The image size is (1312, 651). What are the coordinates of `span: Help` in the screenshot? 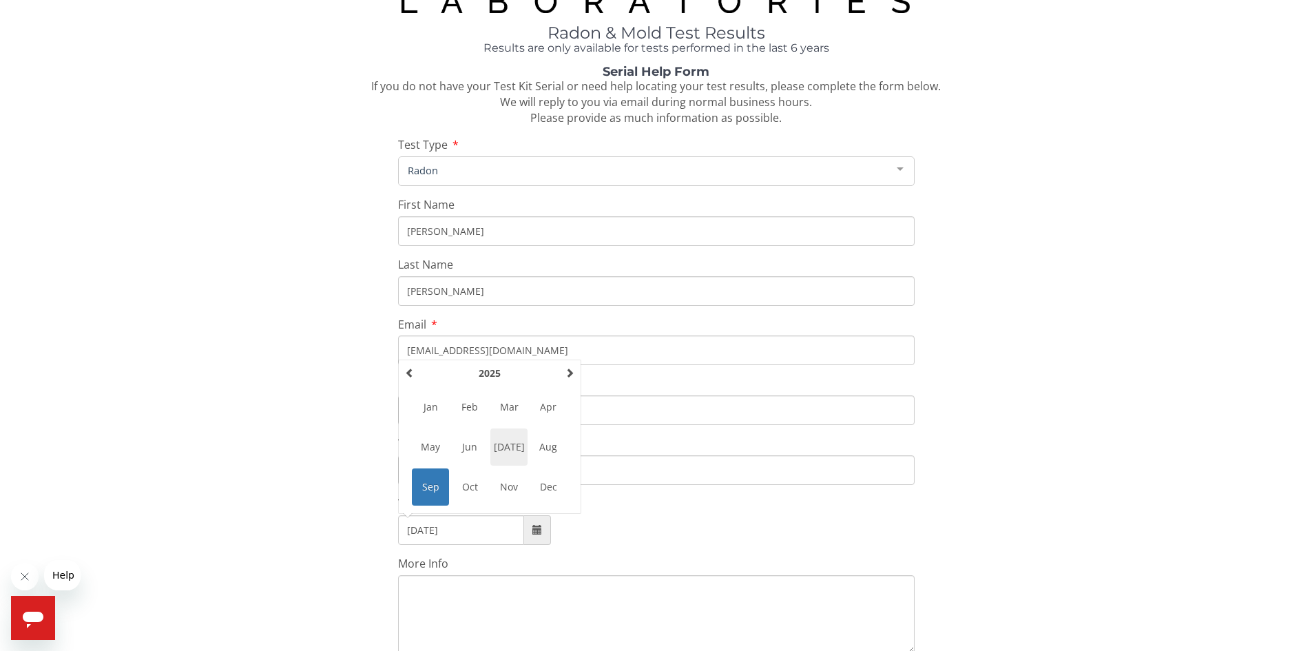 It's located at (19, 15).